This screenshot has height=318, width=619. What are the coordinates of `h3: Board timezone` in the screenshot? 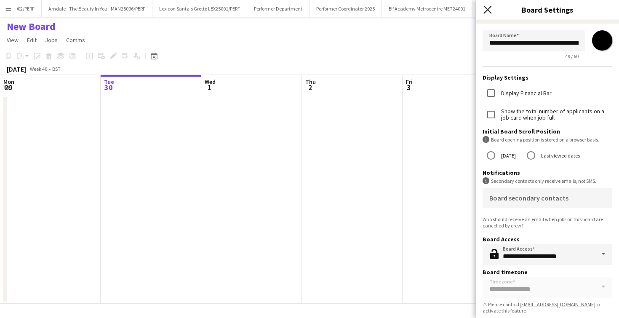 It's located at (547, 272).